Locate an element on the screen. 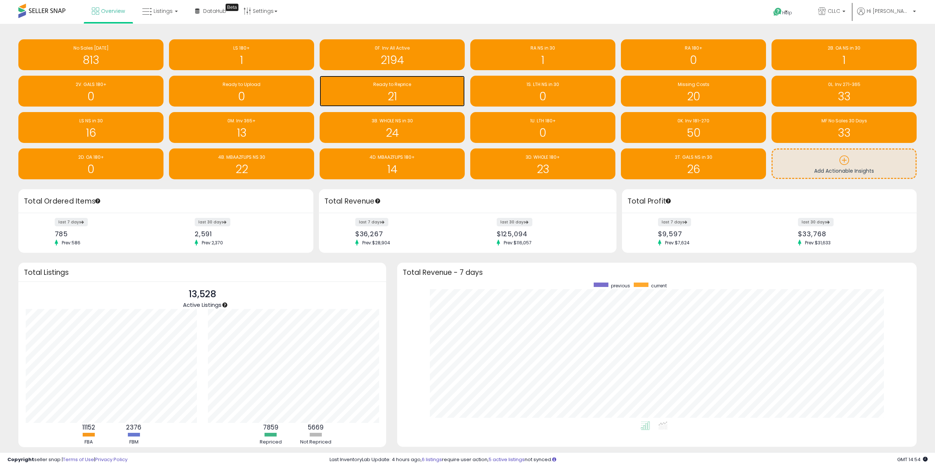 This screenshot has width=935, height=467. span: MF No Sales 30 Days is located at coordinates (845, 121).